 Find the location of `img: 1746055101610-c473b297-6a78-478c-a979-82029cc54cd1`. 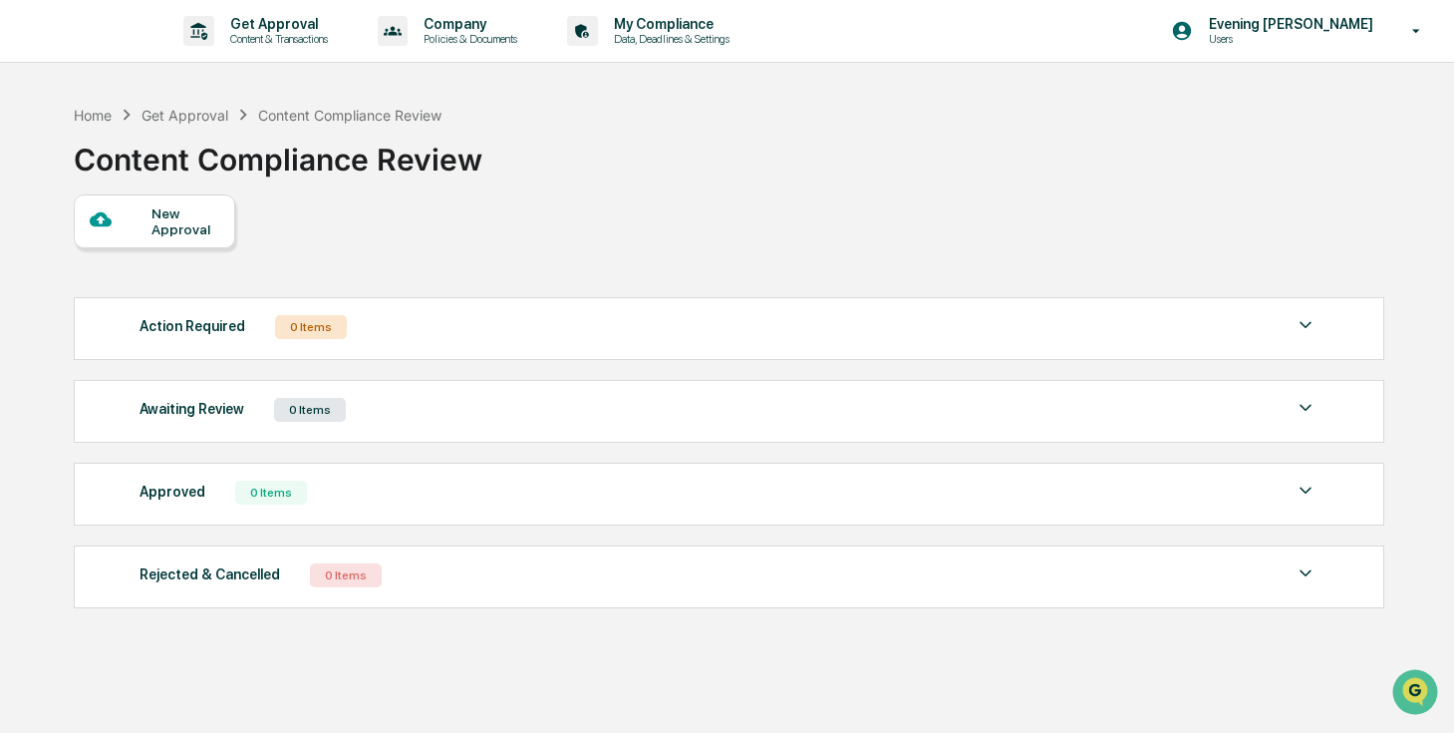

img: 1746055101610-c473b297-6a78-478c-a979-82029cc54cd1 is located at coordinates (38, 170).